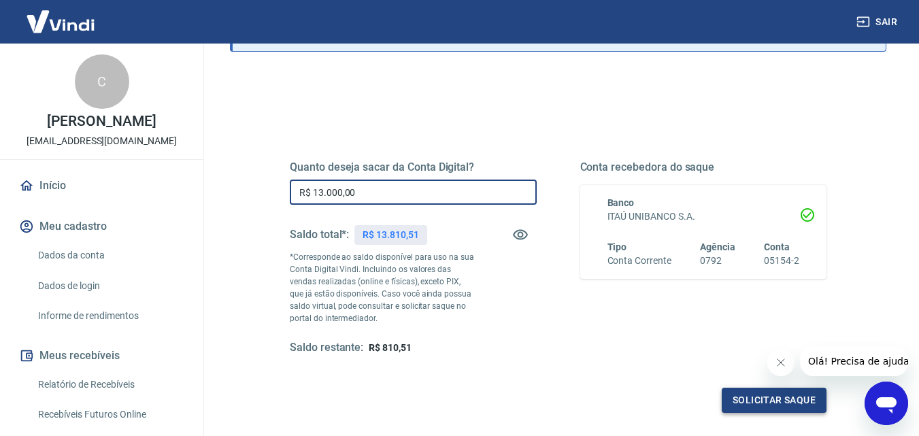 Image resolution: width=919 pixels, height=436 pixels. I want to click on button: Meus recebíveis, so click(101, 356).